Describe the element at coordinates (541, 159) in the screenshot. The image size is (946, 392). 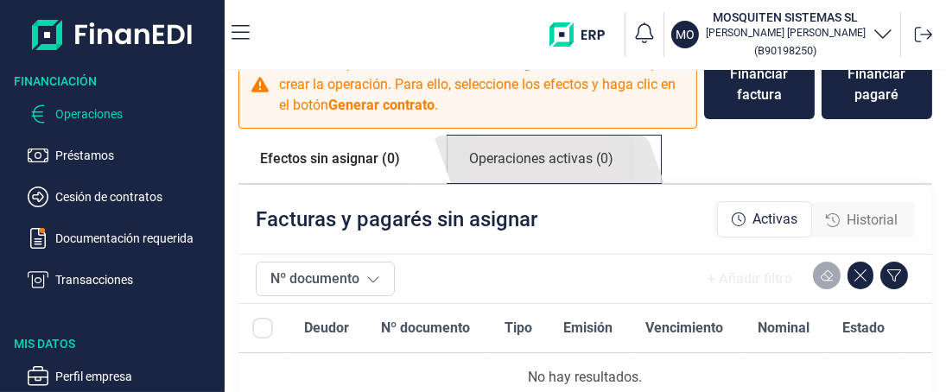
I see `a: Operaciones activas (0)` at that location.